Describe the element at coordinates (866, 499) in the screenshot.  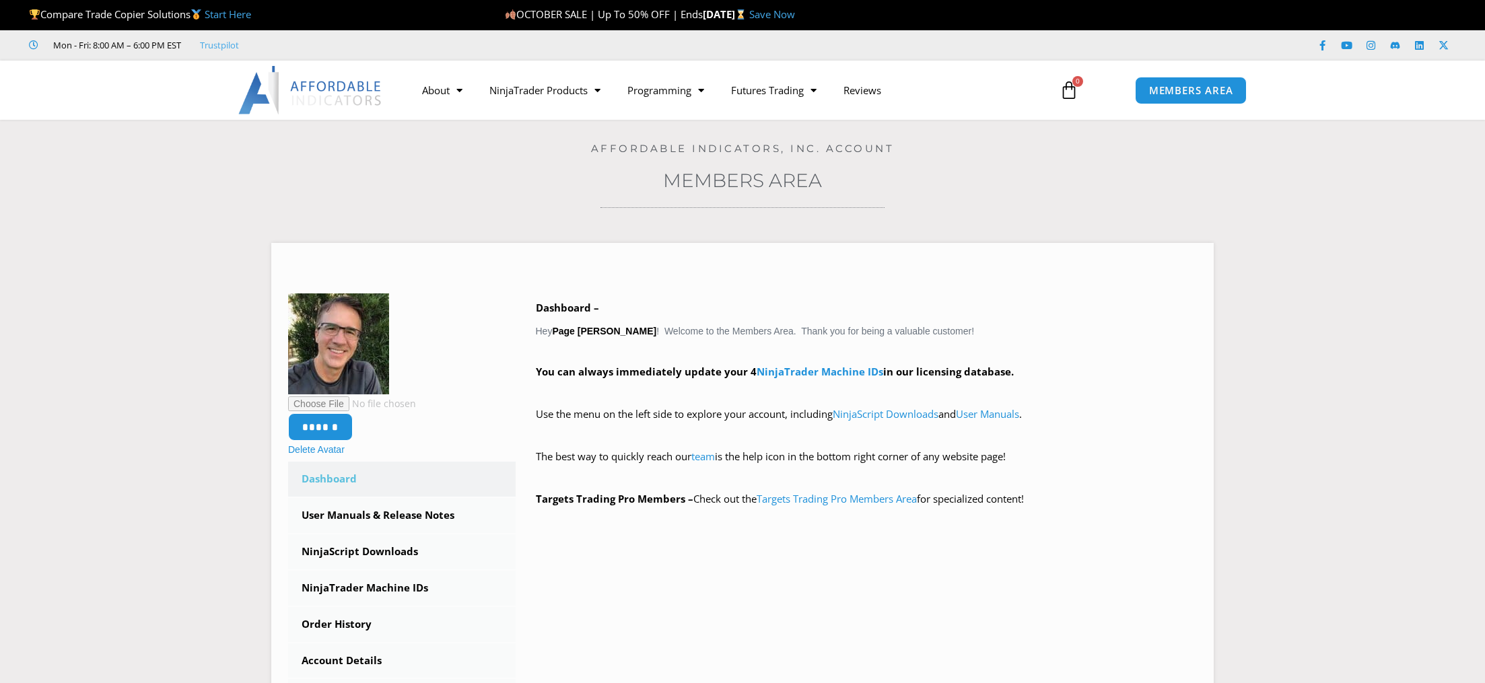
I see `p: Check out the for specialized content!` at that location.